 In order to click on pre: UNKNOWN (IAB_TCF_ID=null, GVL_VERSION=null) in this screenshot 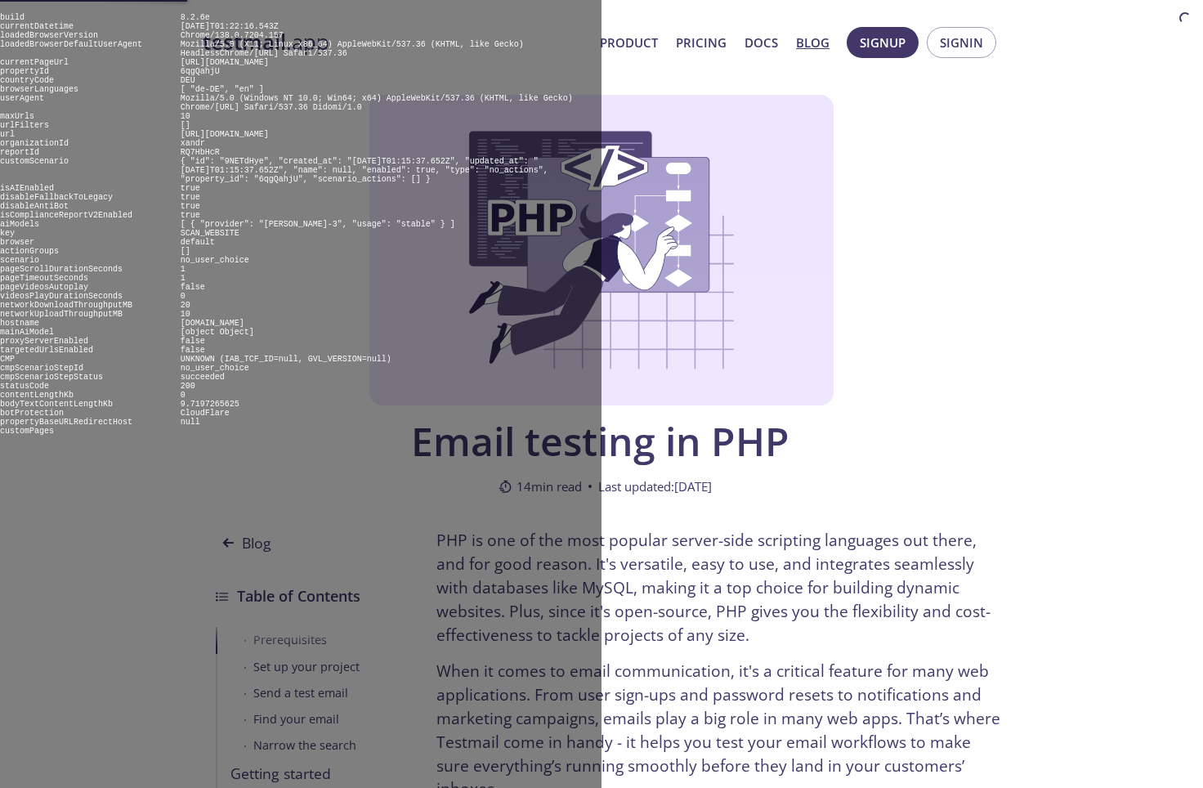, I will do `click(286, 359)`.